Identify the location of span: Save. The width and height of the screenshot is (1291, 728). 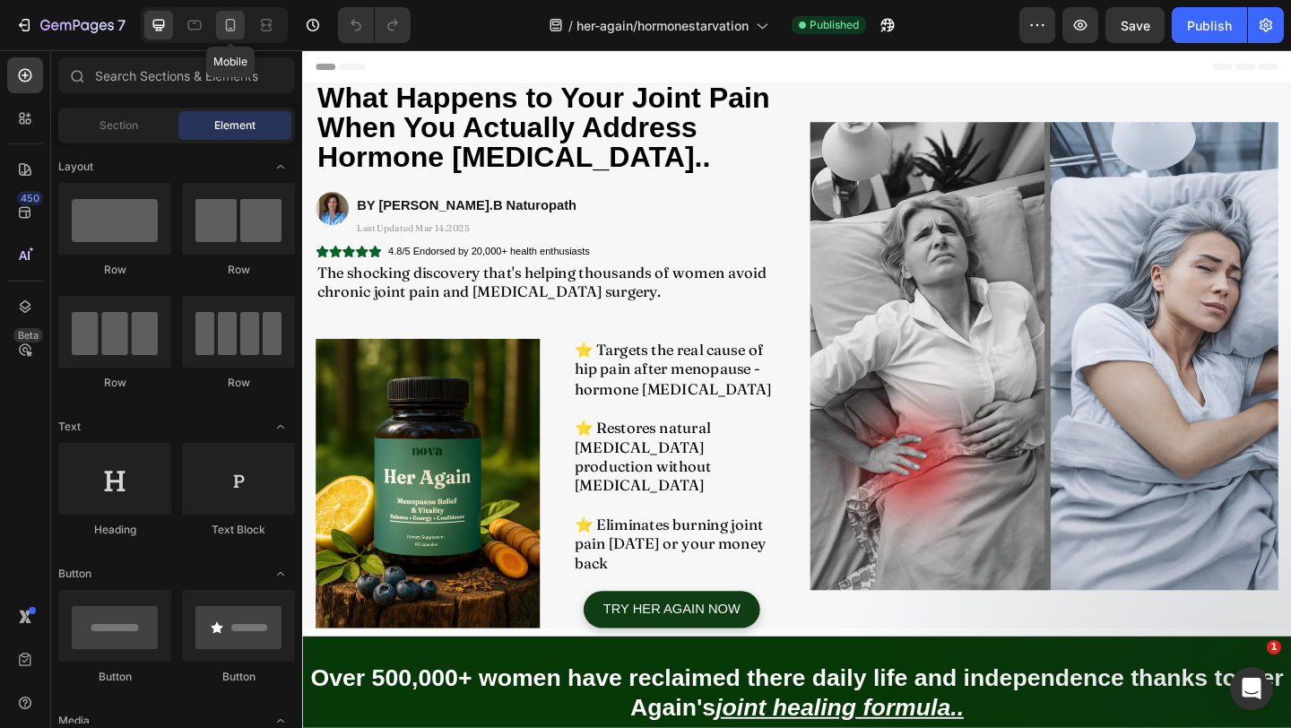
(1135, 25).